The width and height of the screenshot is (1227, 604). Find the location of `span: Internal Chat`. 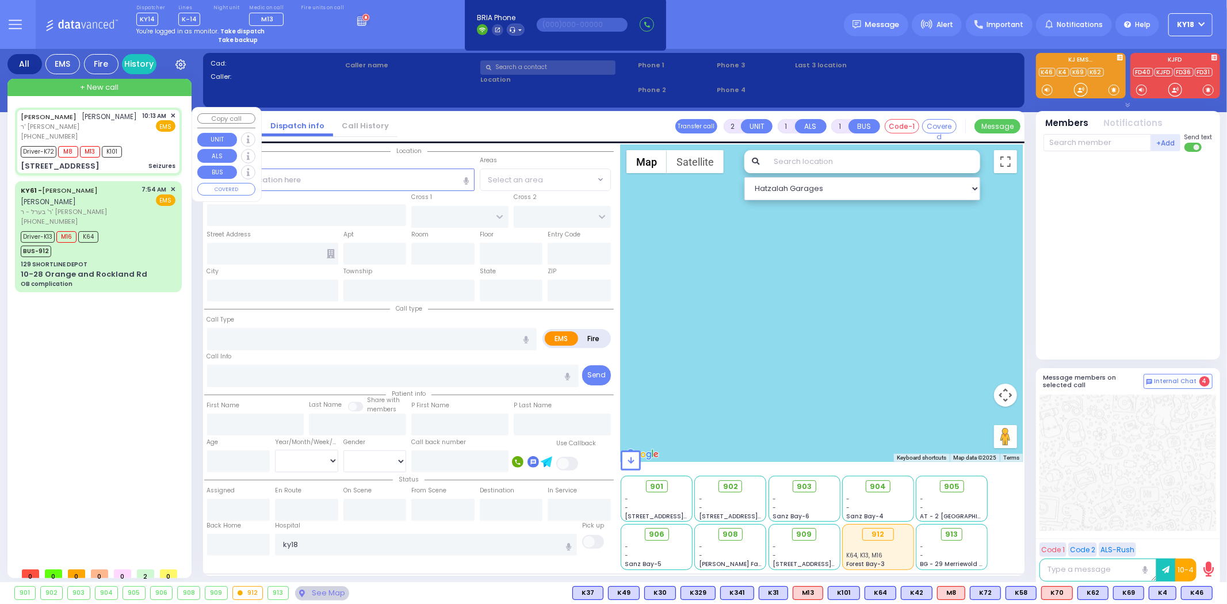

span: Internal Chat is located at coordinates (1176, 381).